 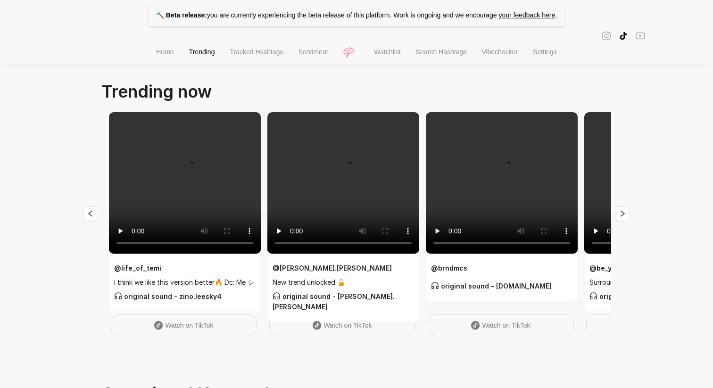 I want to click on span: Home, so click(x=165, y=52).